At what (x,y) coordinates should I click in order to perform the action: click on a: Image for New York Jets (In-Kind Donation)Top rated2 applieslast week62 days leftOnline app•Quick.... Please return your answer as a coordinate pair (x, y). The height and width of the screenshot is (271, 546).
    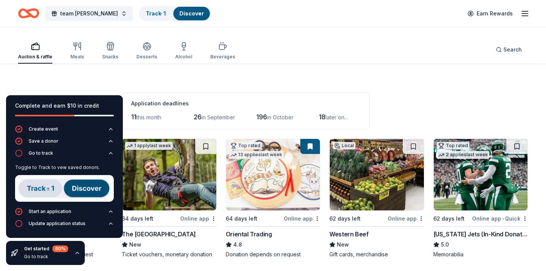
    Looking at the image, I should click on (480, 198).